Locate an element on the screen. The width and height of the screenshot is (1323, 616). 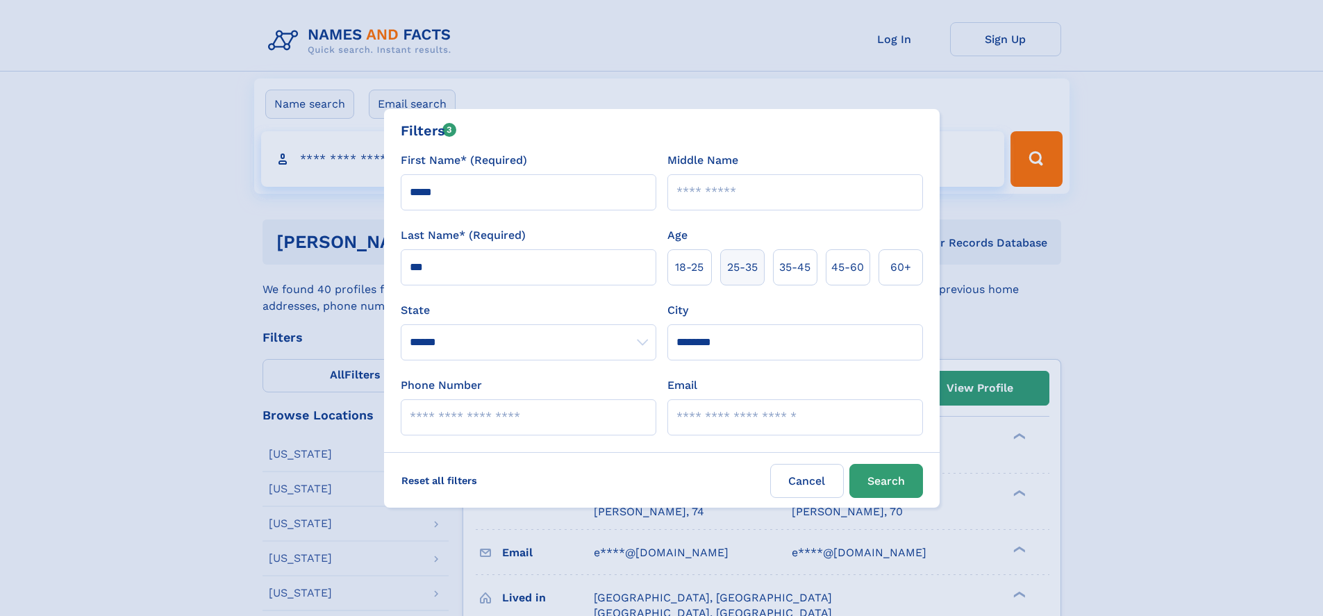
label: Reset all filters is located at coordinates (439, 481).